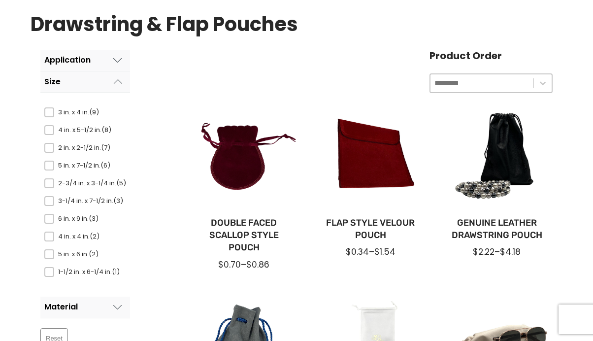  Describe the element at coordinates (106, 130) in the screenshot. I see `span: (8)` at that location.